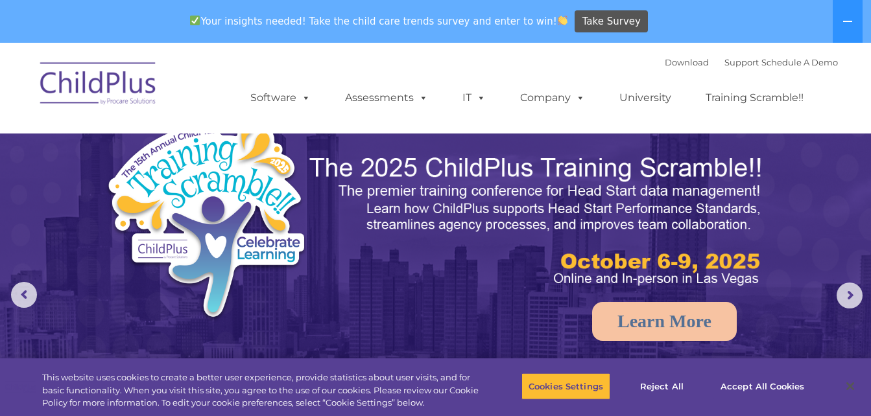 The height and width of the screenshot is (416, 871). I want to click on button: Cookies Settings, so click(565, 386).